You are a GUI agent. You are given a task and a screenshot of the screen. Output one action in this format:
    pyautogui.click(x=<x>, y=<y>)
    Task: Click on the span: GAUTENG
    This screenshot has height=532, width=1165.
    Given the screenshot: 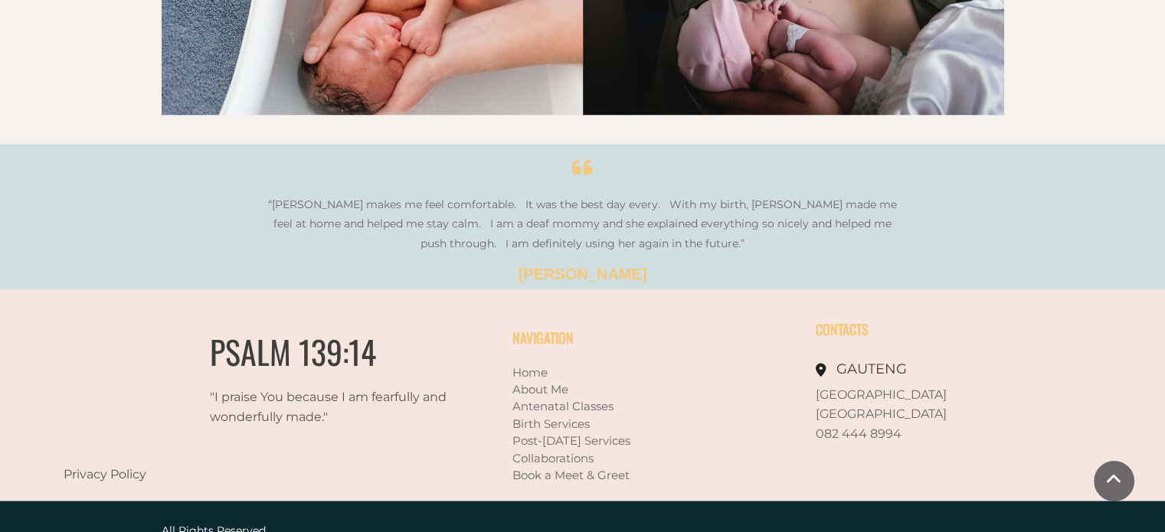 What is the action you would take?
    pyautogui.click(x=872, y=368)
    